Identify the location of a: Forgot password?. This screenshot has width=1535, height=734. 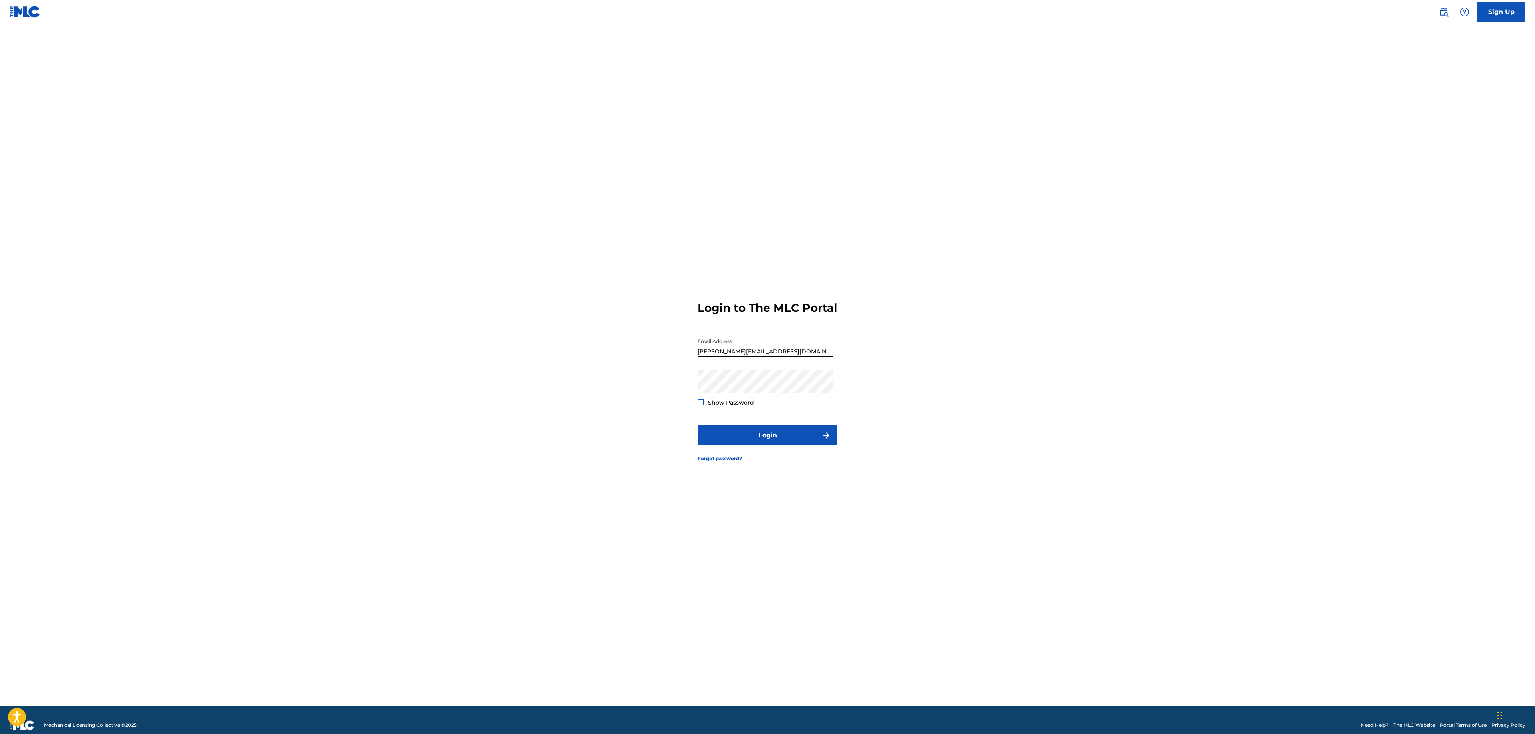
(719, 458).